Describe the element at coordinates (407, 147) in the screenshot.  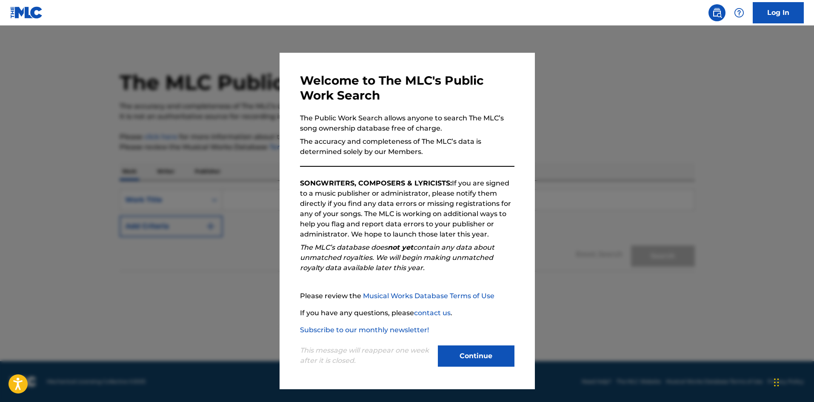
I see `p: The accuracy and completeness of The MLC’s data is determined solely by our Members.` at that location.